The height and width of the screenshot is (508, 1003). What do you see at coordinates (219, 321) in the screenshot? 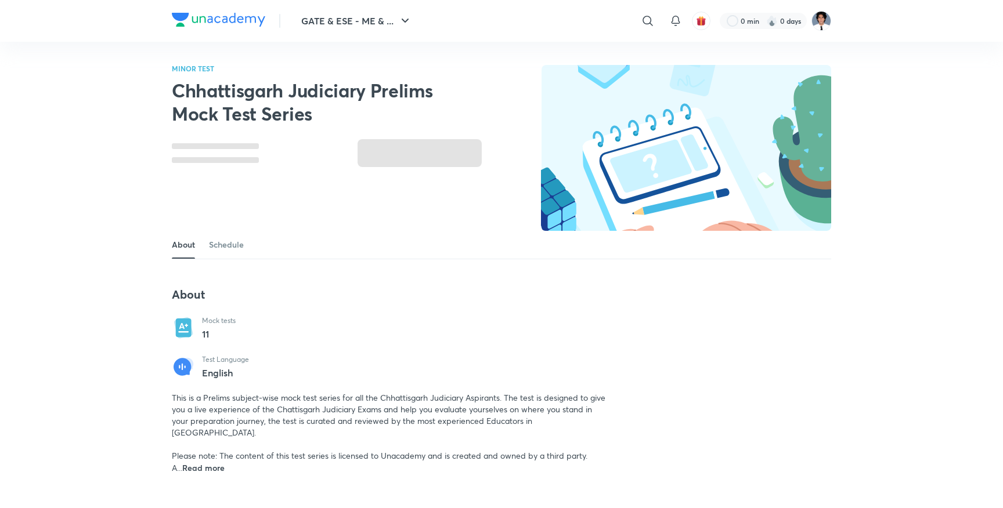
I see `p: Mock tests` at bounding box center [219, 321].